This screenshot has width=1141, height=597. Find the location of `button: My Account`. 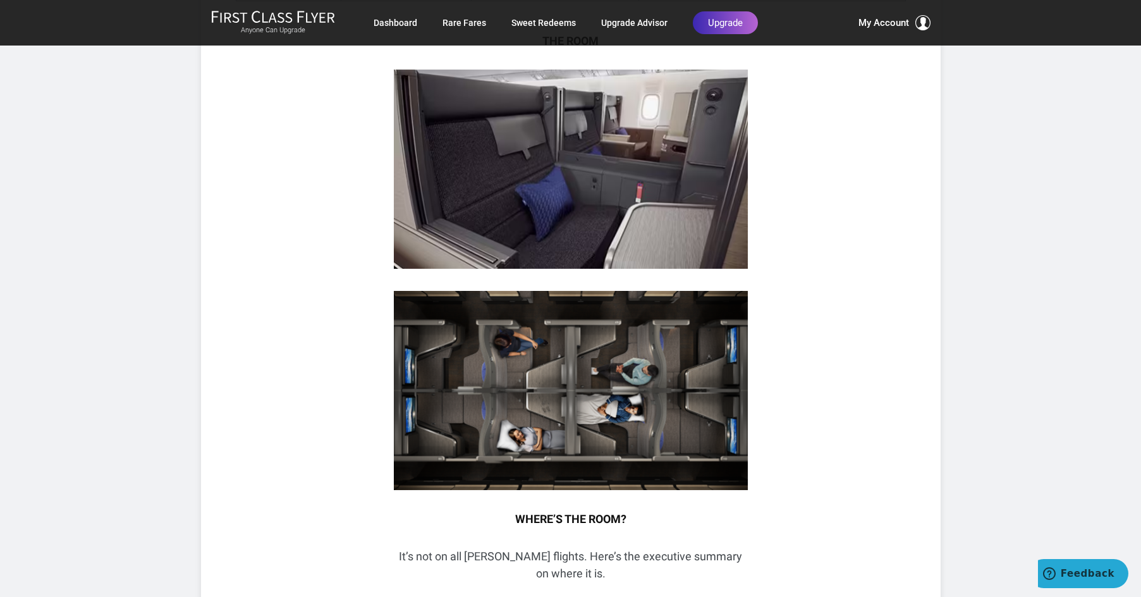

button: My Account is located at coordinates (895, 23).